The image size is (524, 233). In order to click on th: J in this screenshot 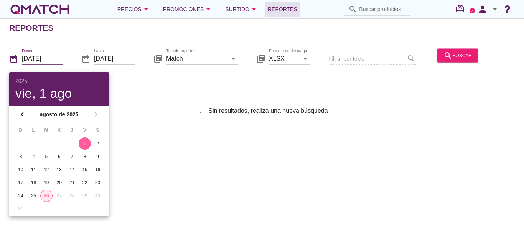, I will do `click(72, 130)`.